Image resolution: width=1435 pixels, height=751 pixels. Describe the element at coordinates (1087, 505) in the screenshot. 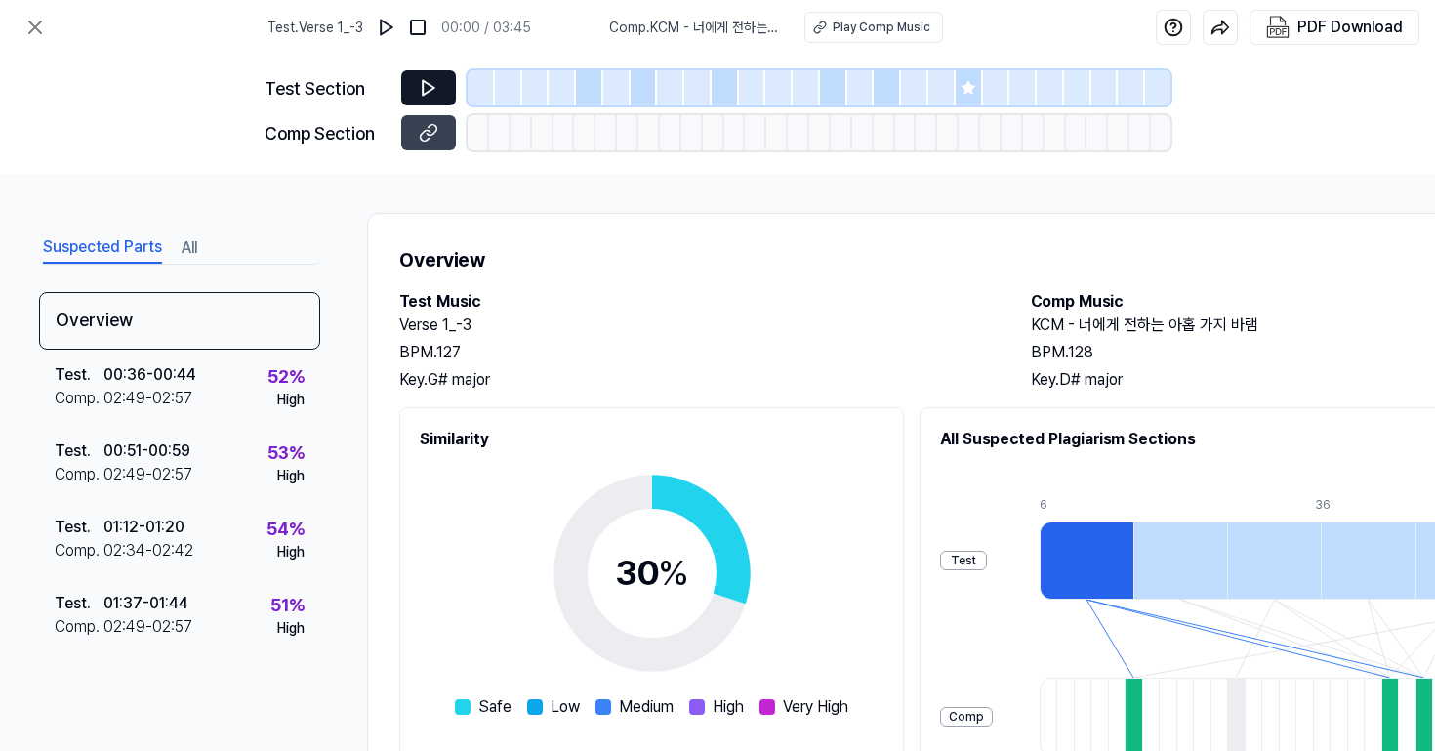

I see `div: 6` at that location.